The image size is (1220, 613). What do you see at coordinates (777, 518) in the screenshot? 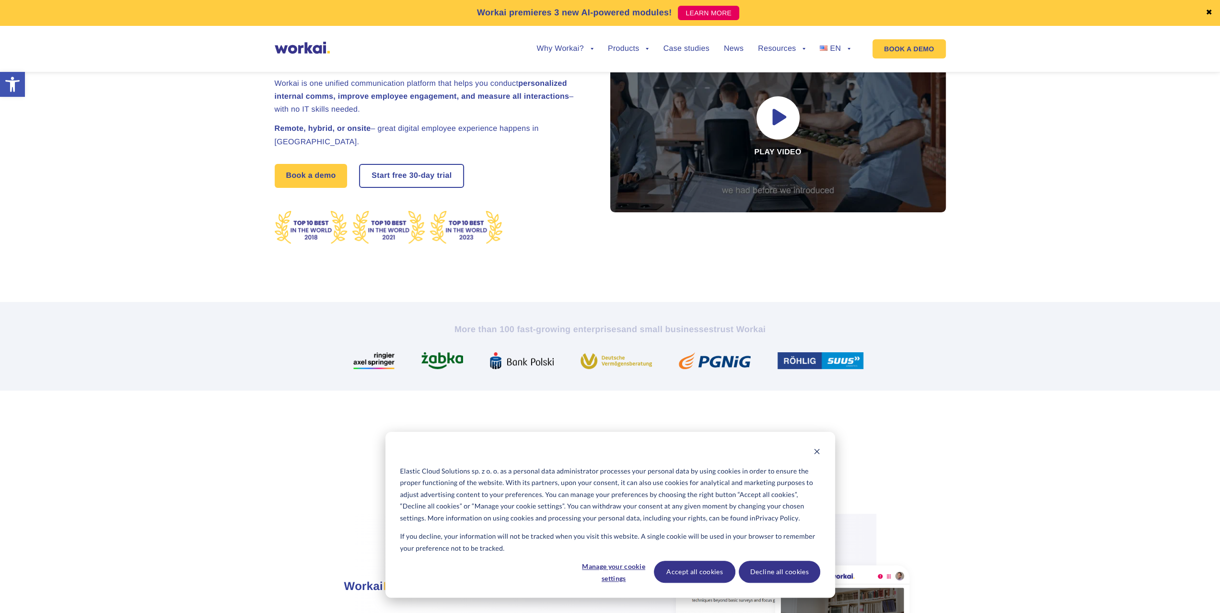
I see `a: Privacy Policy` at bounding box center [777, 518].